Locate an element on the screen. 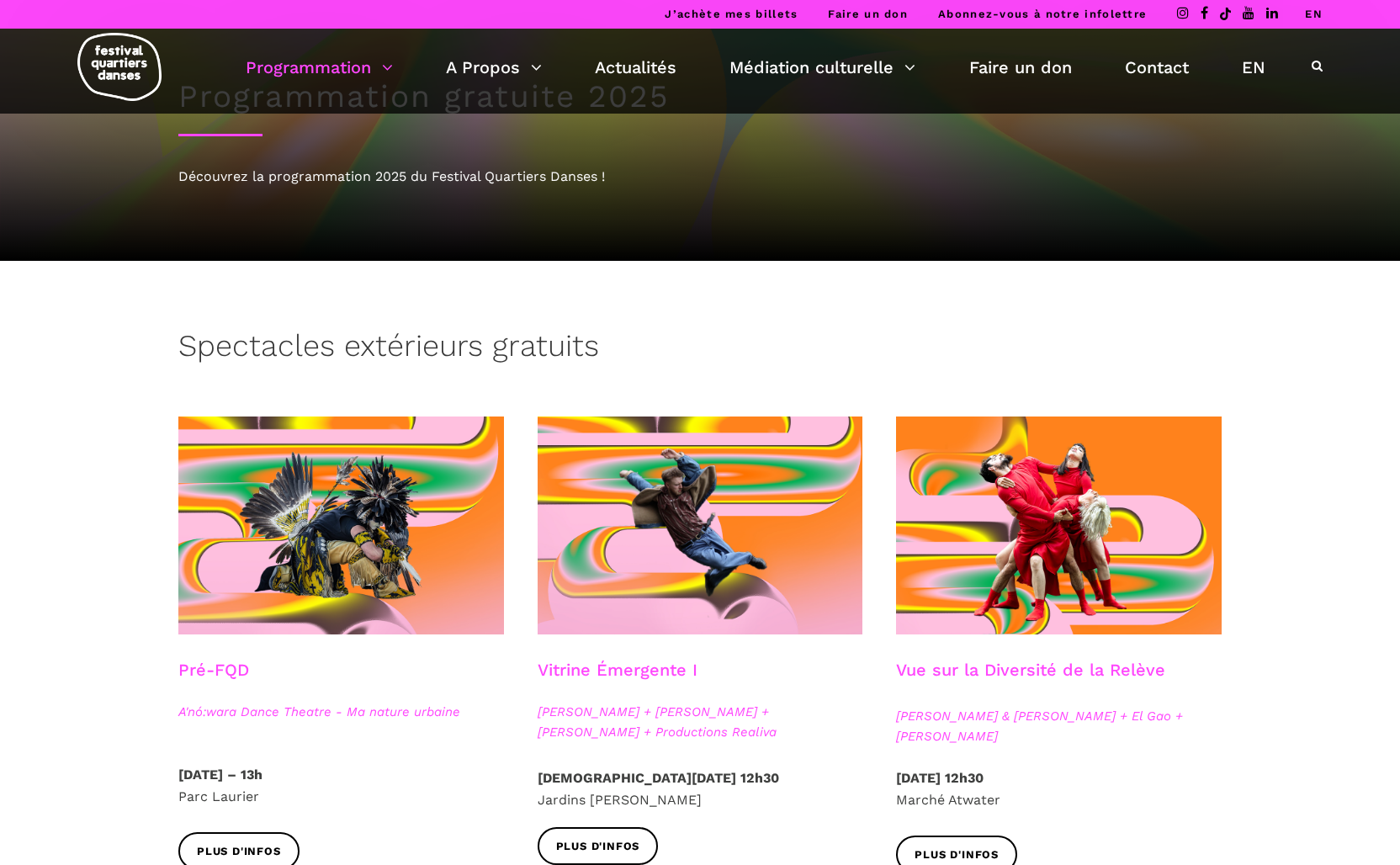 The image size is (1400, 865). img: logo-fqd-med is located at coordinates (119, 66).